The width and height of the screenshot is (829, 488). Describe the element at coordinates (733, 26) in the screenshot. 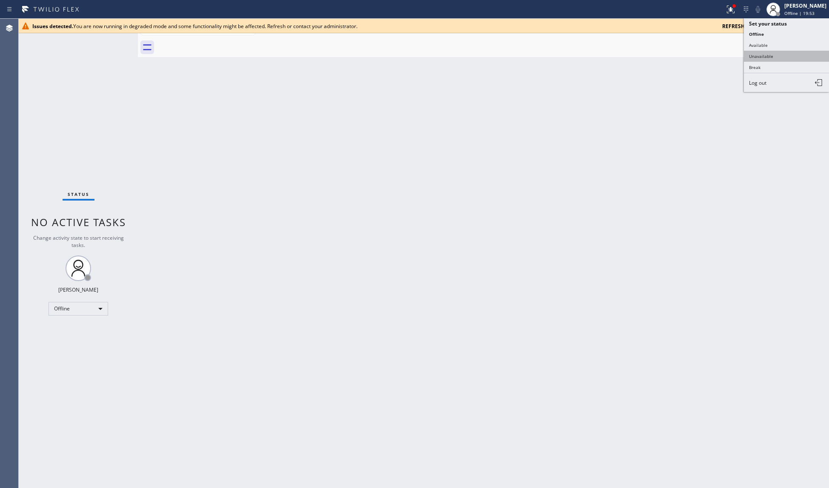

I see `span: refresh` at that location.